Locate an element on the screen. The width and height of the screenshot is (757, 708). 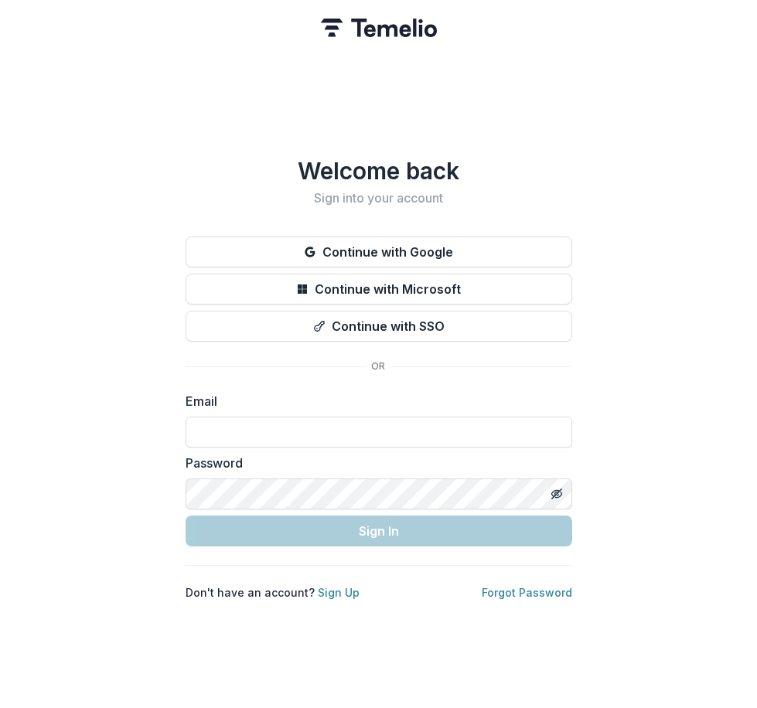
img: Temelio is located at coordinates (379, 28).